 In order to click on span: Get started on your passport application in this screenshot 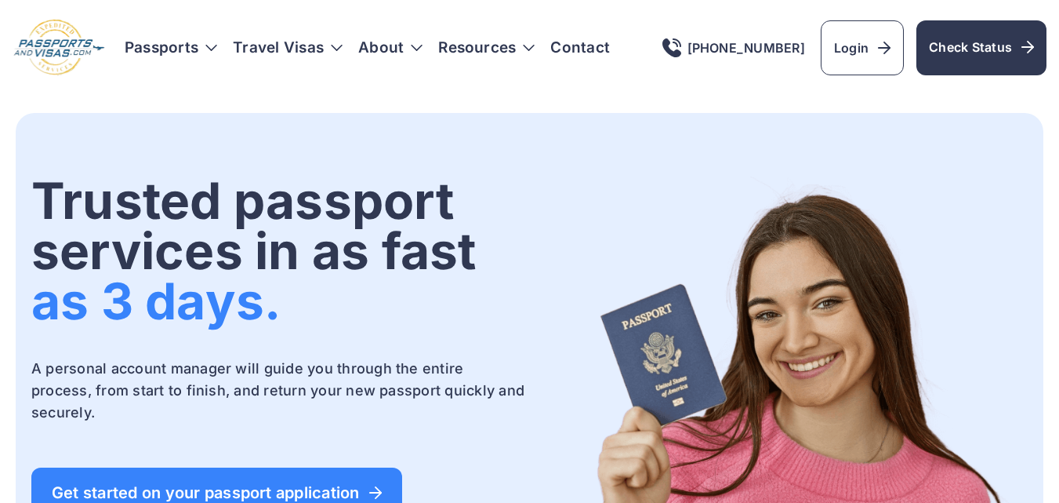, I will do `click(216, 492)`.